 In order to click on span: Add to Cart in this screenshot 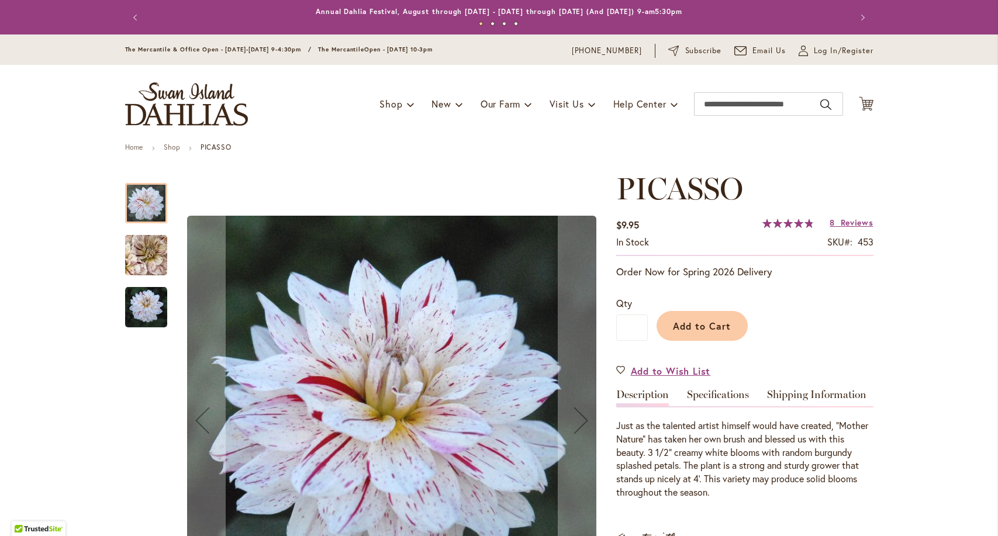, I will do `click(702, 326)`.